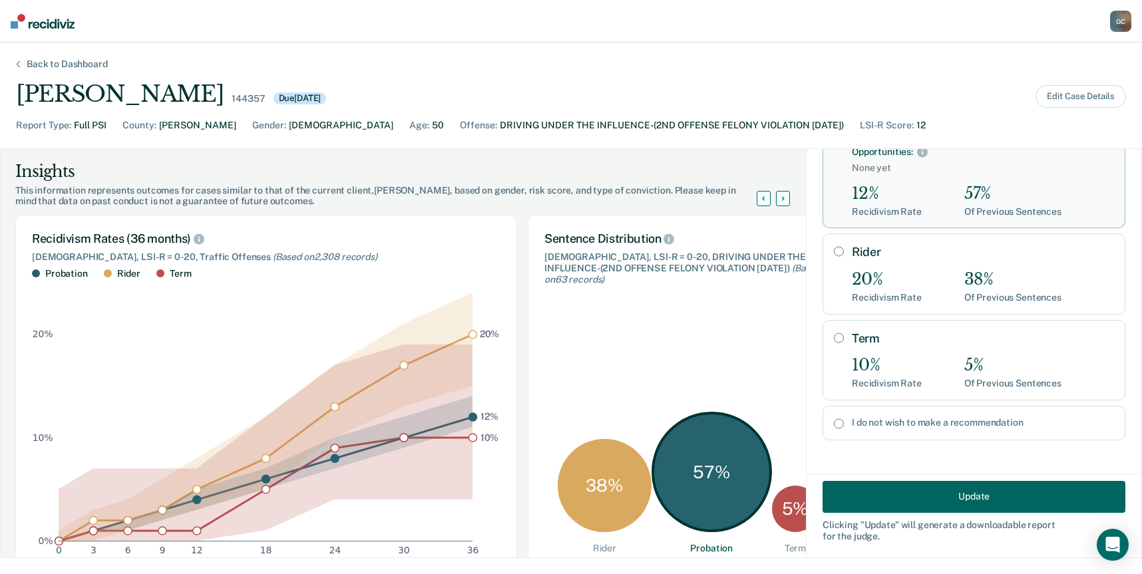 The image size is (1142, 574). I want to click on text: 3, so click(93, 550).